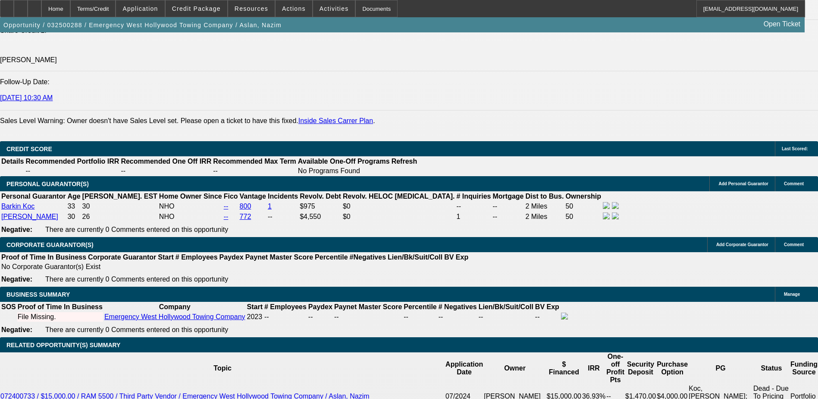 This screenshot has width=818, height=399. I want to click on a: Emergency West Hollywood Towing Company, so click(175, 316).